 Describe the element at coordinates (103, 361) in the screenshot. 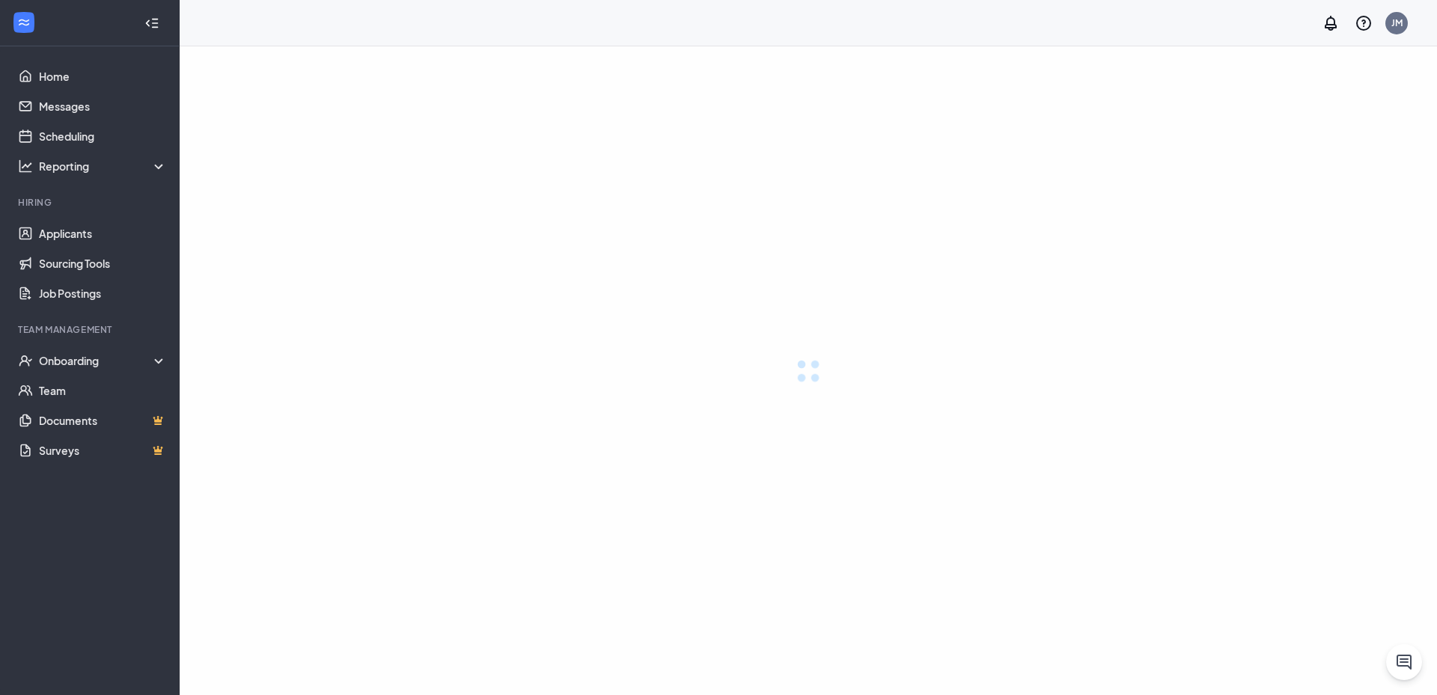

I see `div: Onboarding` at that location.